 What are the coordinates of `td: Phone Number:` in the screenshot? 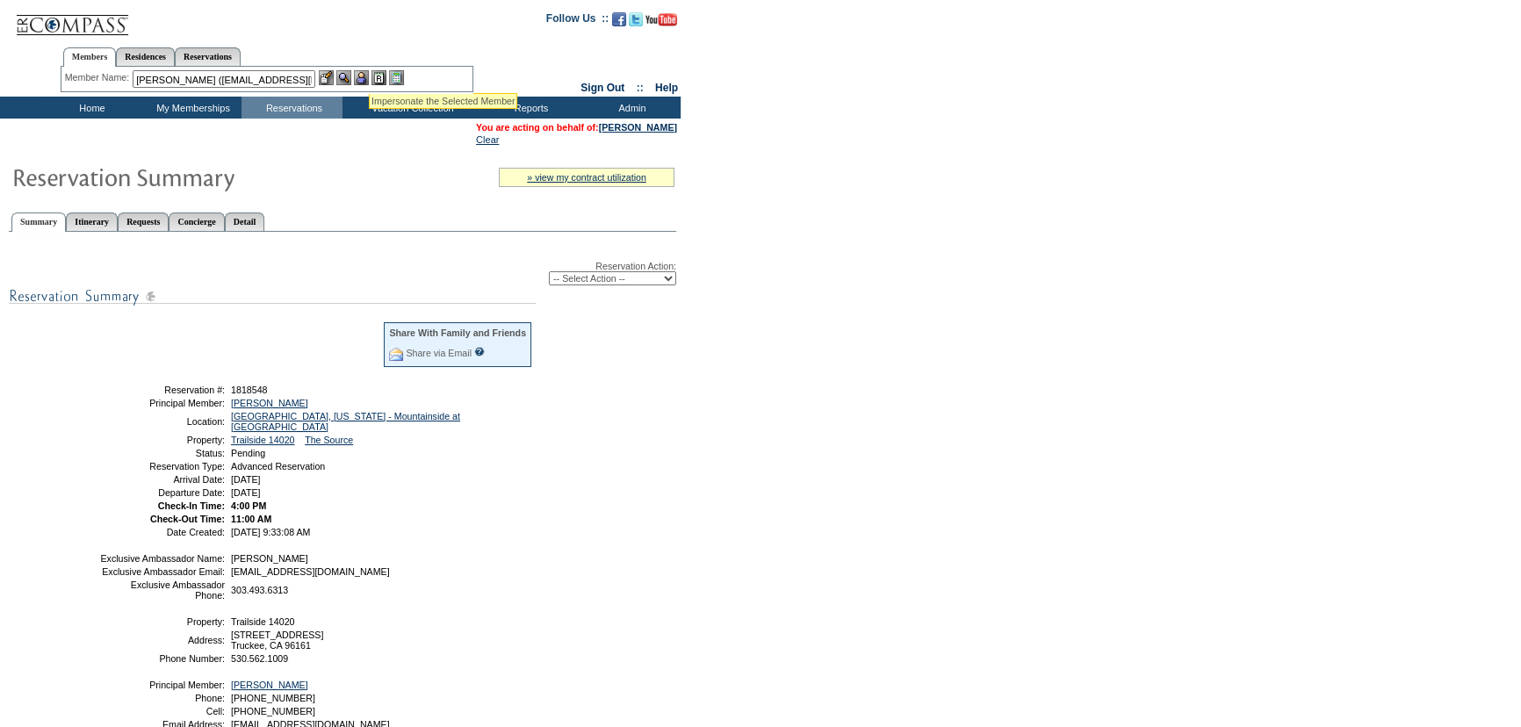 It's located at (162, 658).